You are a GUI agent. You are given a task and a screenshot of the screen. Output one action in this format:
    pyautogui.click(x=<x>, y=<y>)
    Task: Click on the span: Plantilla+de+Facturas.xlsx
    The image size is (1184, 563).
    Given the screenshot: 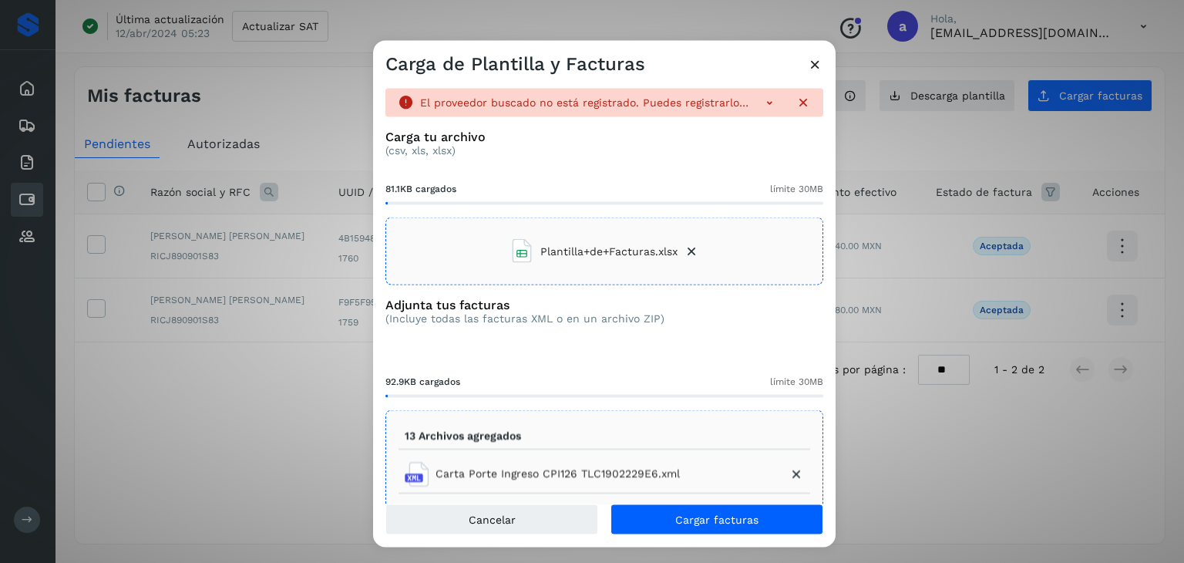 What is the action you would take?
    pyautogui.click(x=609, y=251)
    